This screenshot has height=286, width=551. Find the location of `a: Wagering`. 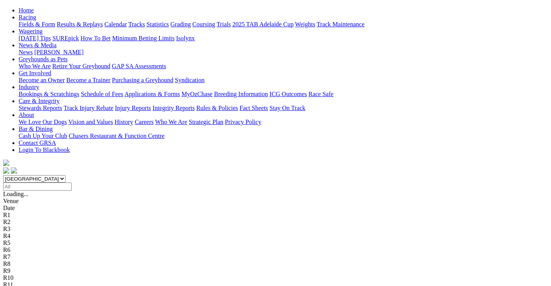

a: Wagering is located at coordinates (31, 31).